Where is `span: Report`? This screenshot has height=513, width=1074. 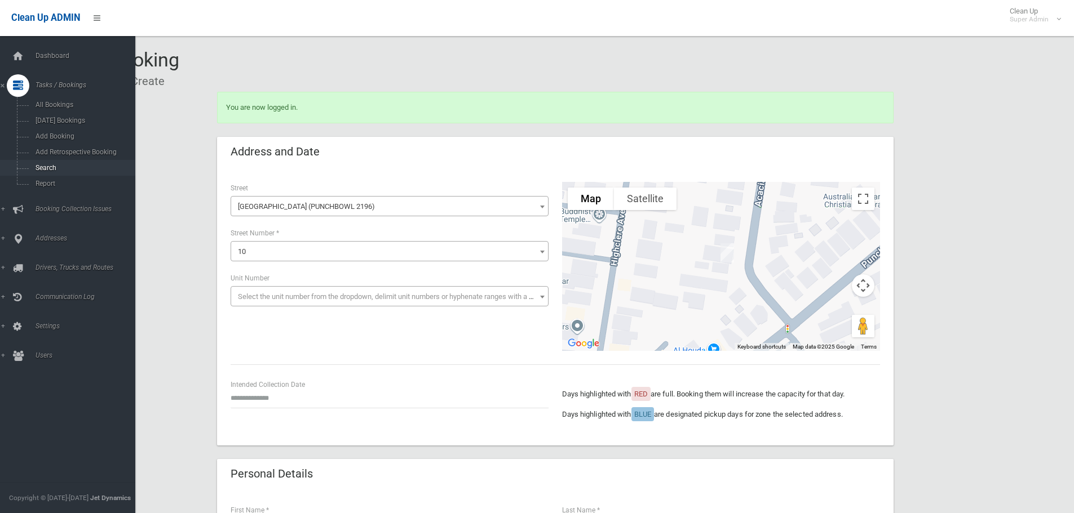
span: Report is located at coordinates (83, 184).